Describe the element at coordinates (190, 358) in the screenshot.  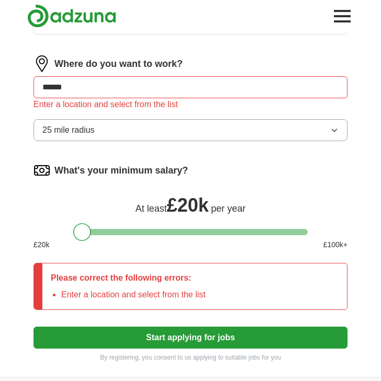
I see `p: By registering, you consent to us applying to suitable jobs for you` at that location.